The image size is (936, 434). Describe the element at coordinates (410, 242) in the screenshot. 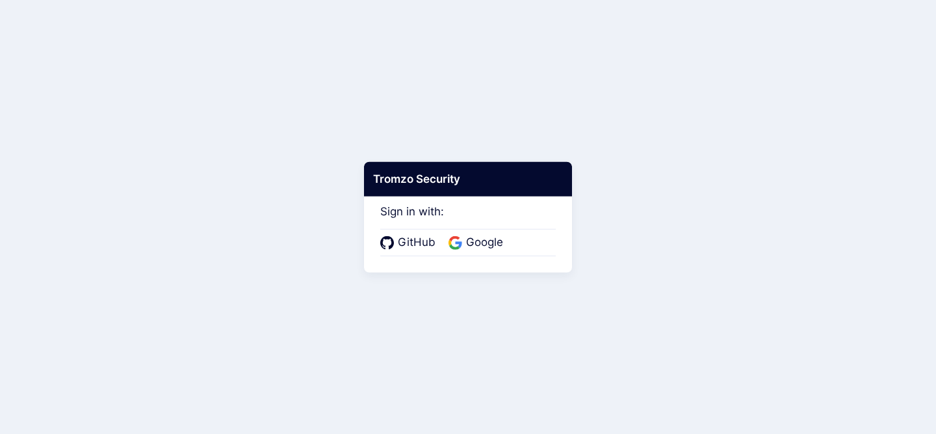

I see `a: GitHub` at that location.